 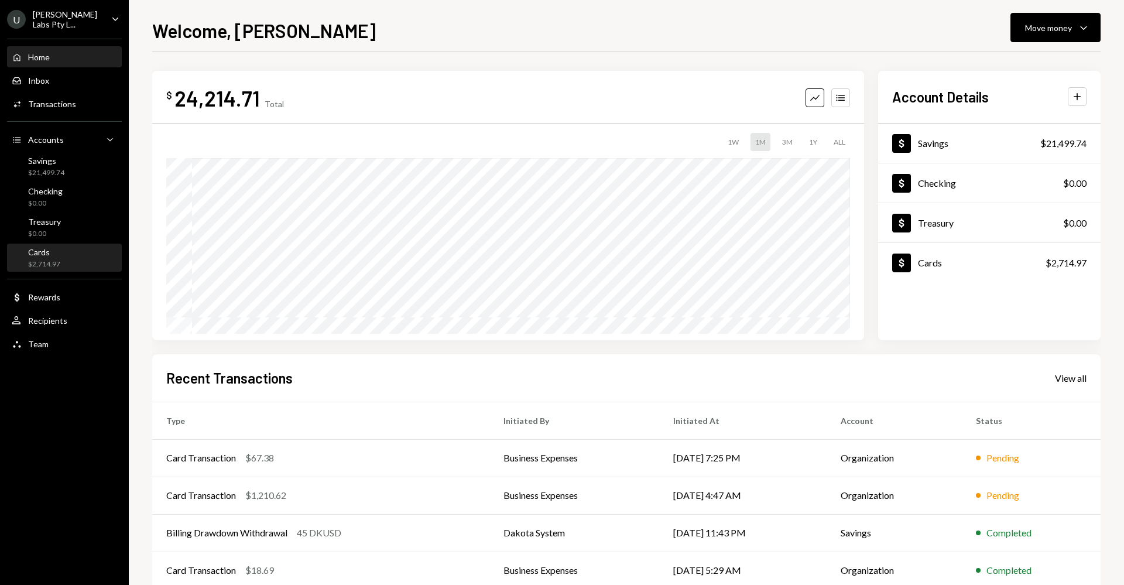 I want to click on div: 24,214.71, so click(x=217, y=98).